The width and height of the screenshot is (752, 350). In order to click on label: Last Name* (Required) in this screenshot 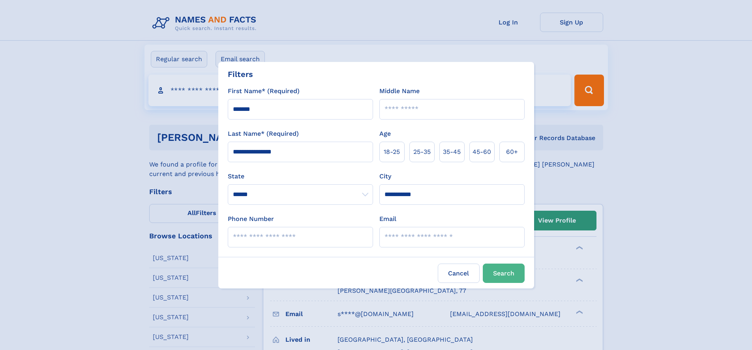, I will do `click(263, 134)`.